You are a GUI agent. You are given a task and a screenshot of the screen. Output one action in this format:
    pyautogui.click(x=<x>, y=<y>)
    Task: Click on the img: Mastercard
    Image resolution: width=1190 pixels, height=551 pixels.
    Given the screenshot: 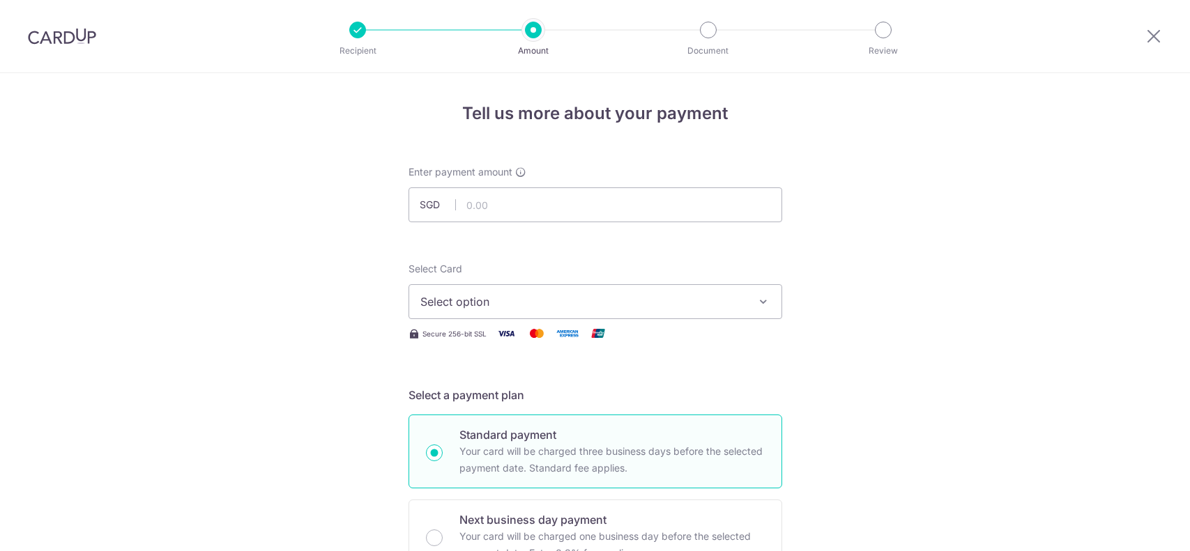 What is the action you would take?
    pyautogui.click(x=537, y=333)
    